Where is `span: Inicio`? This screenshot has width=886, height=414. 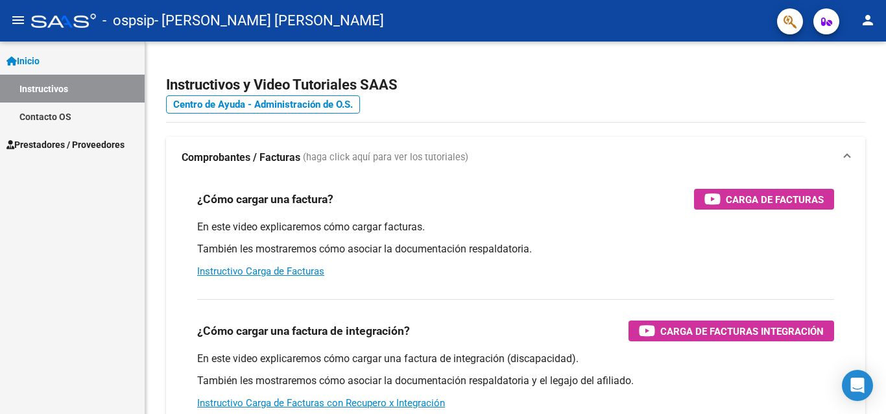 span: Inicio is located at coordinates (23, 61).